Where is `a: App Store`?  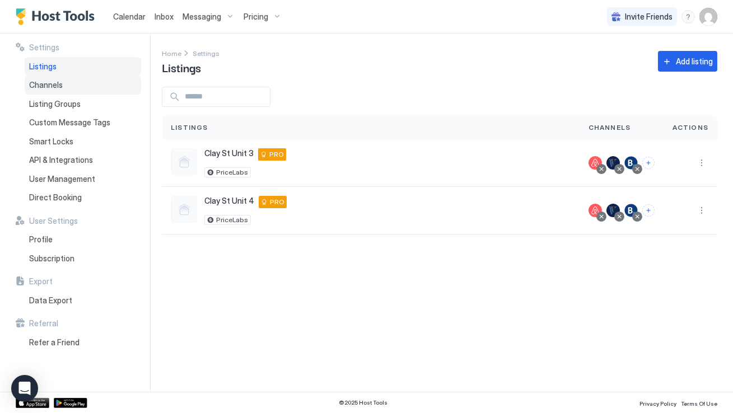 a: App Store is located at coordinates (32, 403).